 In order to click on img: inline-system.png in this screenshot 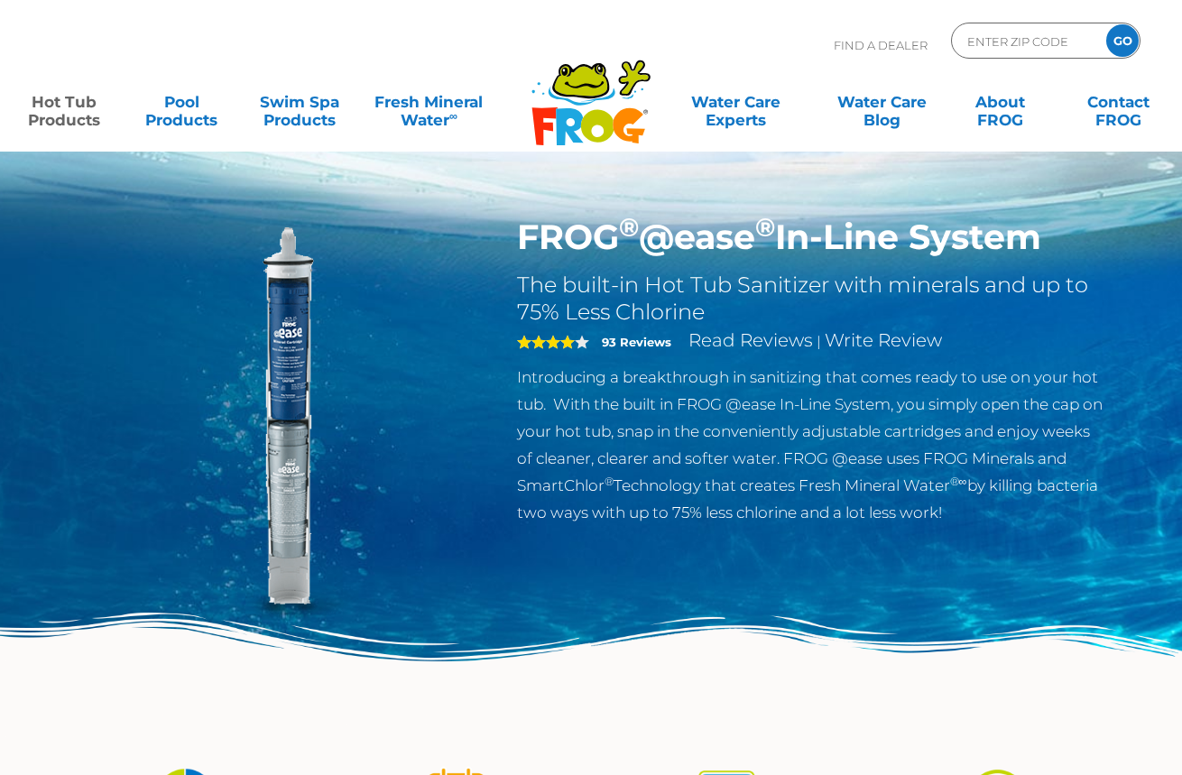, I will do `click(283, 423)`.